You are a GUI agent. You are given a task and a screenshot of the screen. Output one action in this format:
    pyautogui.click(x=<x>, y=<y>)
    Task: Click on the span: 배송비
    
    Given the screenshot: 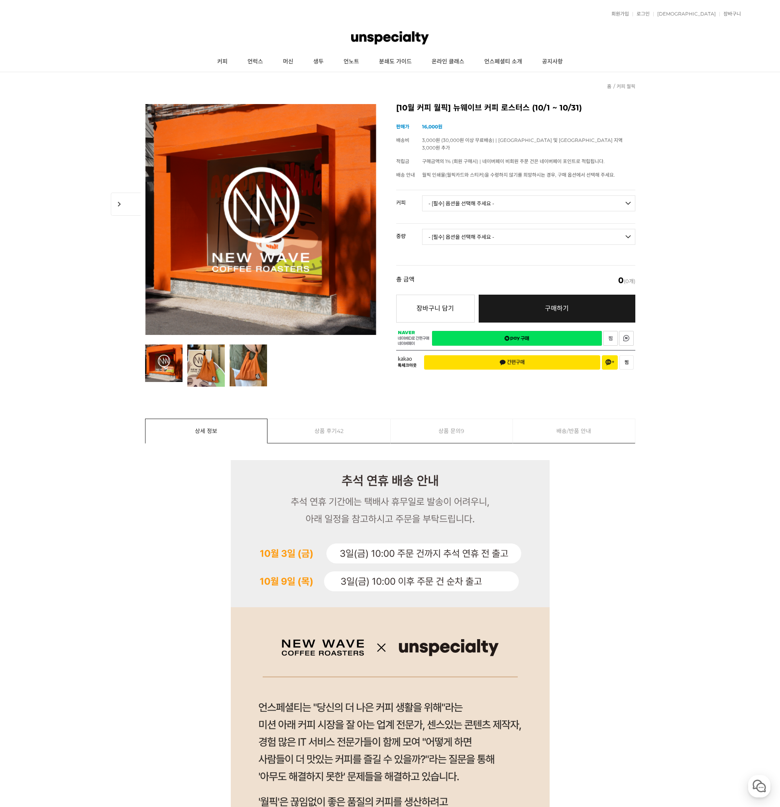 What is the action you would take?
    pyautogui.click(x=403, y=140)
    